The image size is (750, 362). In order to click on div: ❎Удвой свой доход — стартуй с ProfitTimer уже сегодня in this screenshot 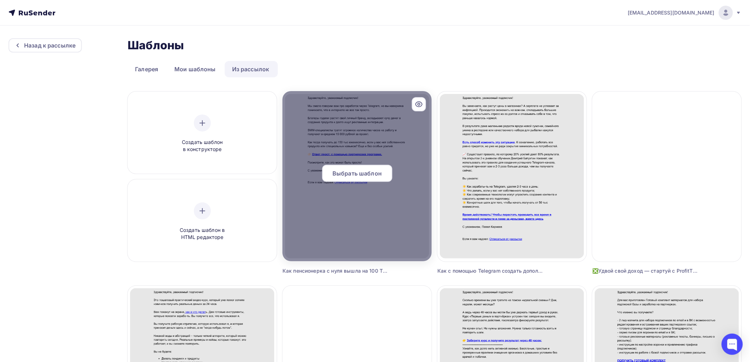, I will do `click(645, 271)`.